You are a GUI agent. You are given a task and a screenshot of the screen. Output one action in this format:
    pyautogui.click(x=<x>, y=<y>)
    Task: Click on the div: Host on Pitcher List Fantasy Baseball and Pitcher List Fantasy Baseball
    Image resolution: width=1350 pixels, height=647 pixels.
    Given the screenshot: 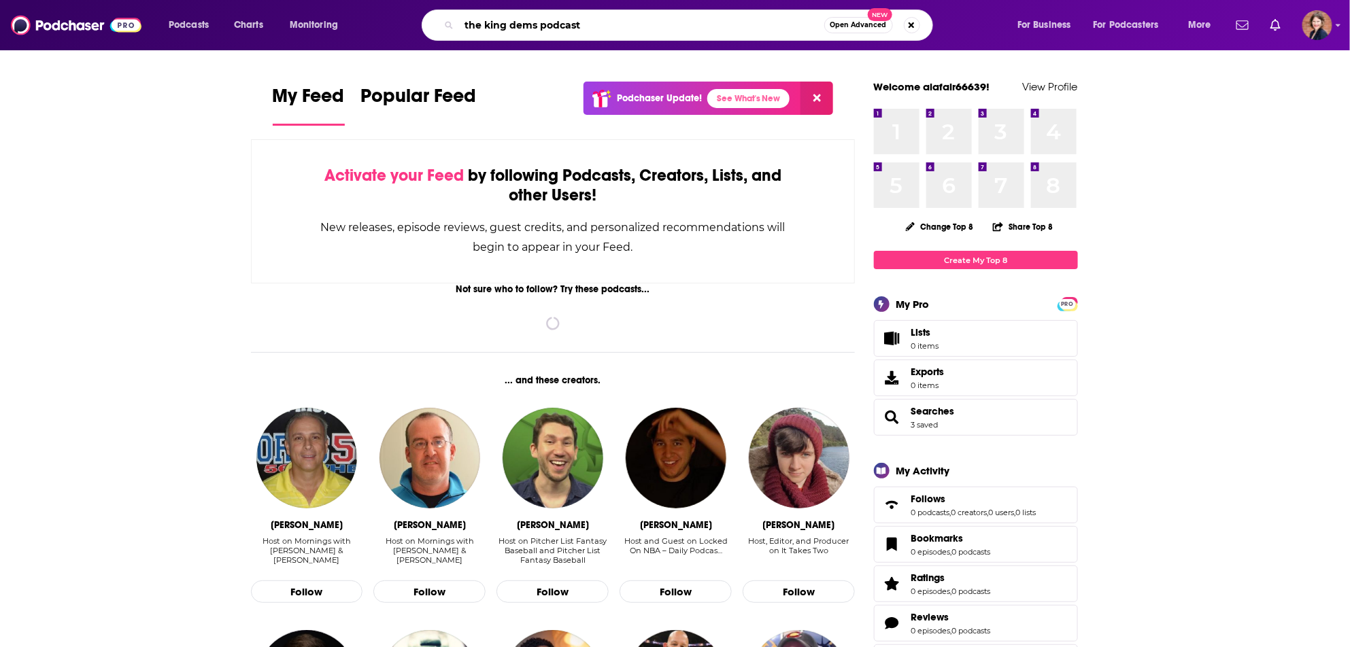 What is the action you would take?
    pyautogui.click(x=552, y=551)
    